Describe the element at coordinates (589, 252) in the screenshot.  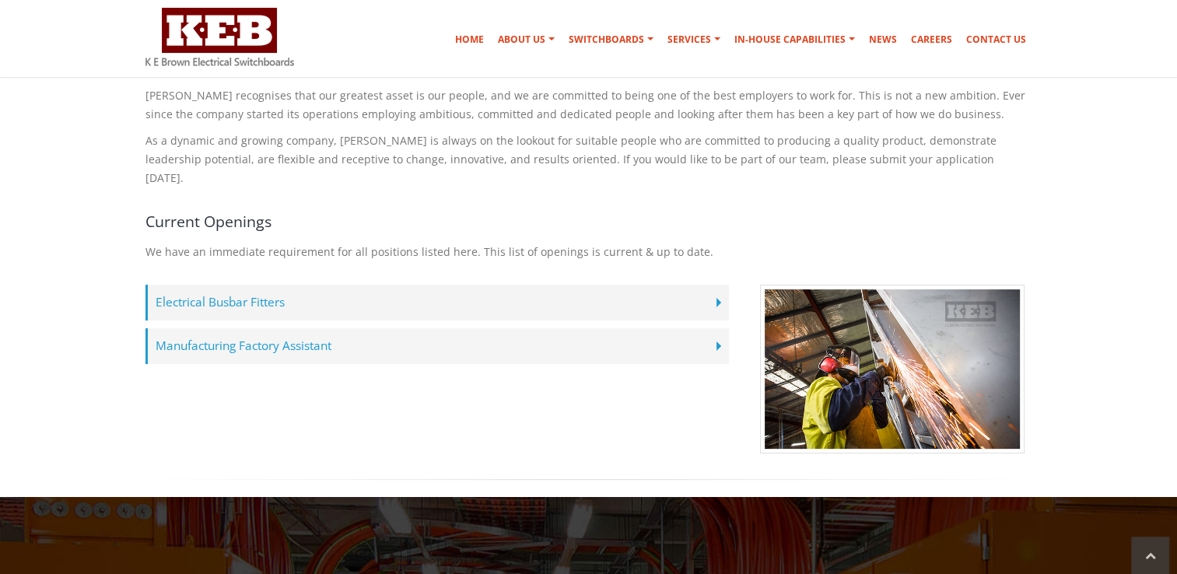
I see `p: We have an immediate requirement for all positions listed here. This list of openings is current ...` at that location.